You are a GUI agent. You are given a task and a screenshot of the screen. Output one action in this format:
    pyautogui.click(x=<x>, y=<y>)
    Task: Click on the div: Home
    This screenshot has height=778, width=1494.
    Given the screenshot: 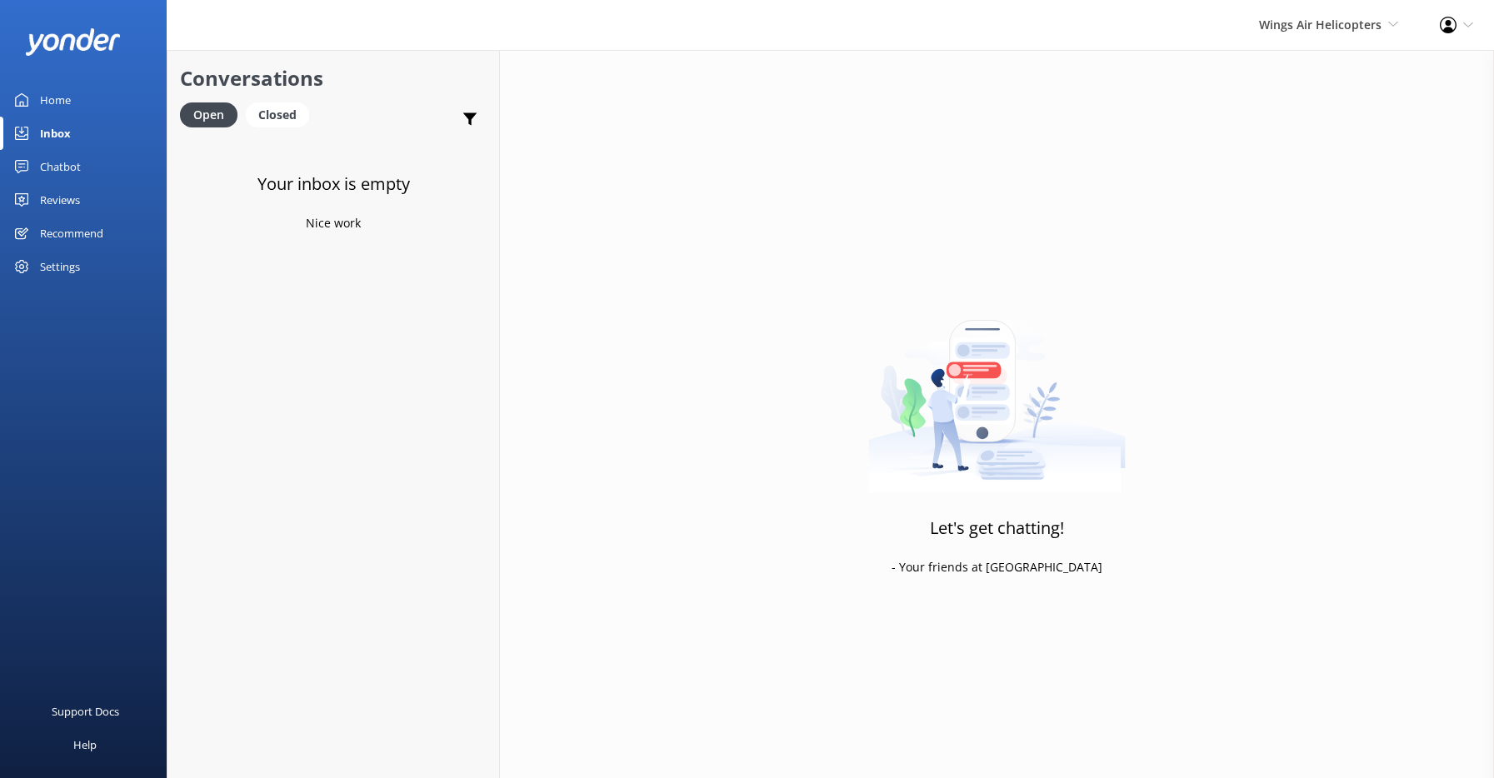 What is the action you would take?
    pyautogui.click(x=55, y=100)
    